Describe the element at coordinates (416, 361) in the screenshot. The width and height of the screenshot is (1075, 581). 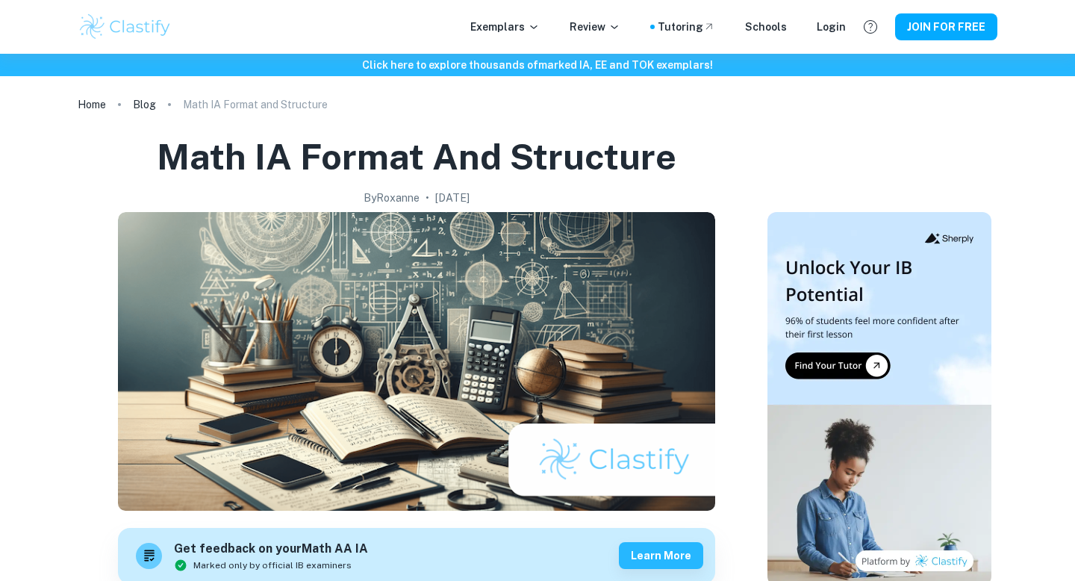
I see `img: Math IA Format and Structure cover image` at that location.